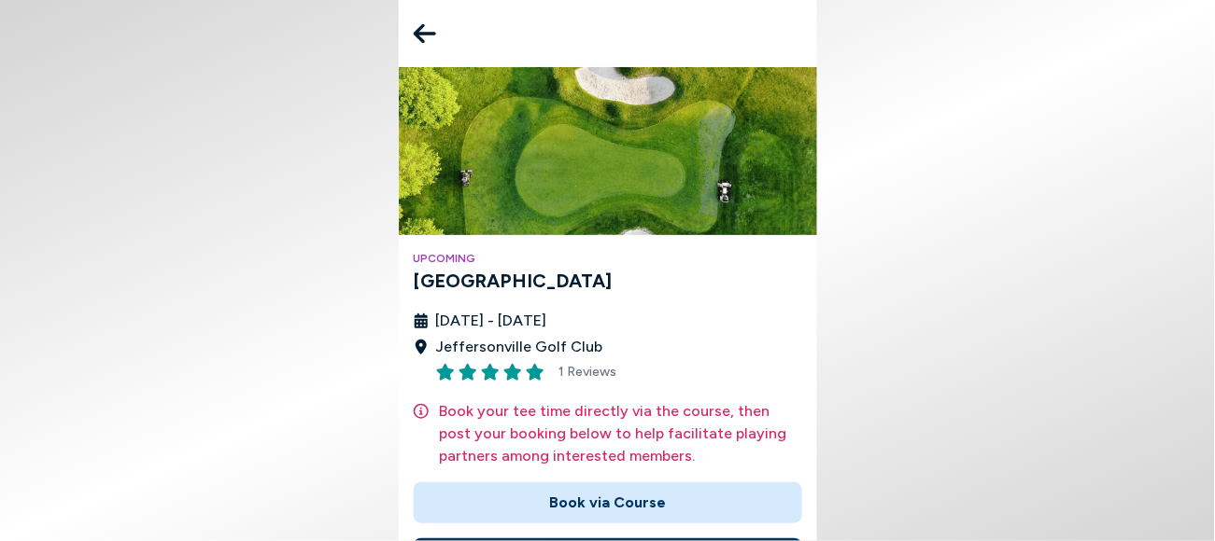  I want to click on button: Rate this item 4 stars, so click(513, 372).